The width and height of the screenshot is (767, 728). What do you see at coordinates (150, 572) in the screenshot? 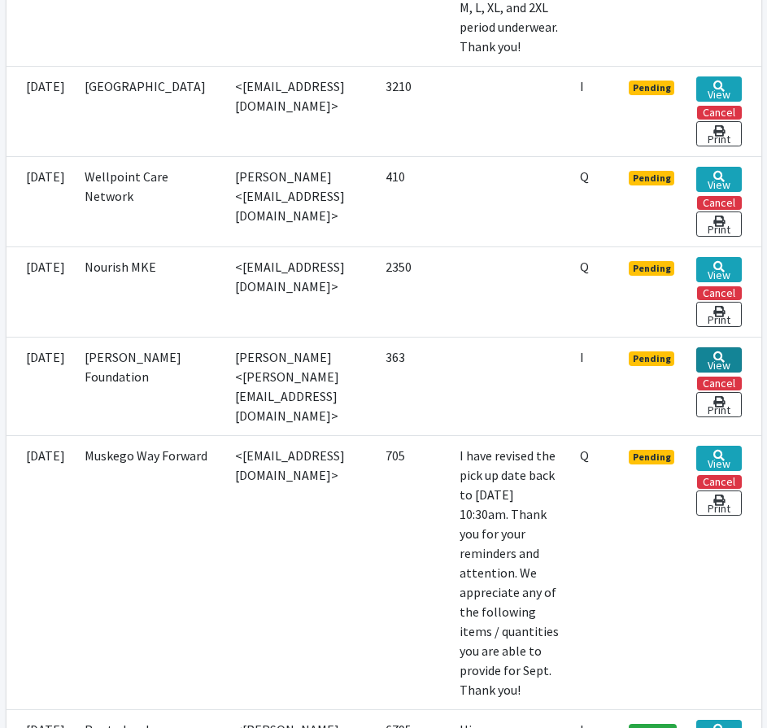
I see `td: Muskego Way Forward` at bounding box center [150, 572].